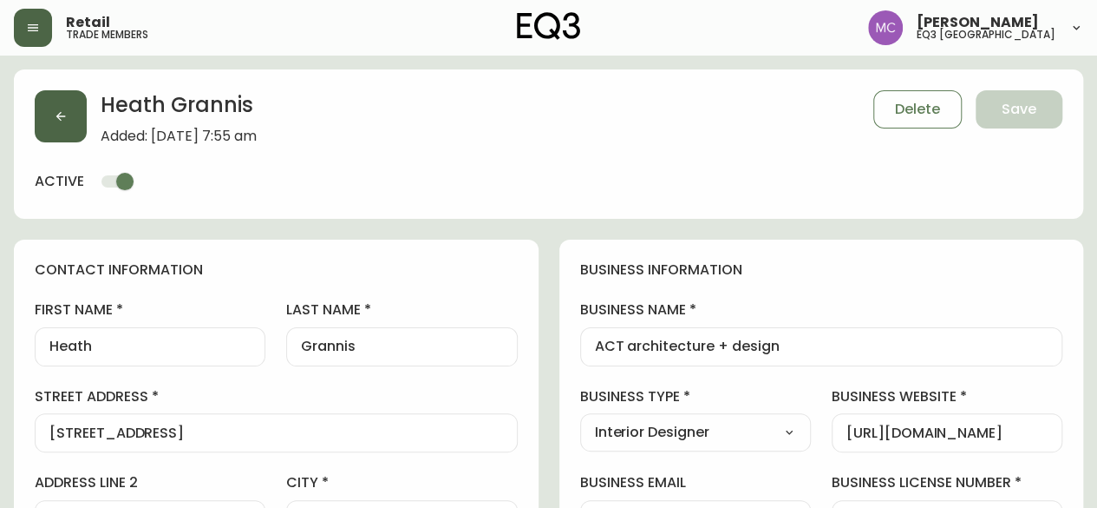 This screenshot has width=1097, height=508. What do you see at coordinates (822, 310) in the screenshot?
I see `label: business name` at bounding box center [822, 310].